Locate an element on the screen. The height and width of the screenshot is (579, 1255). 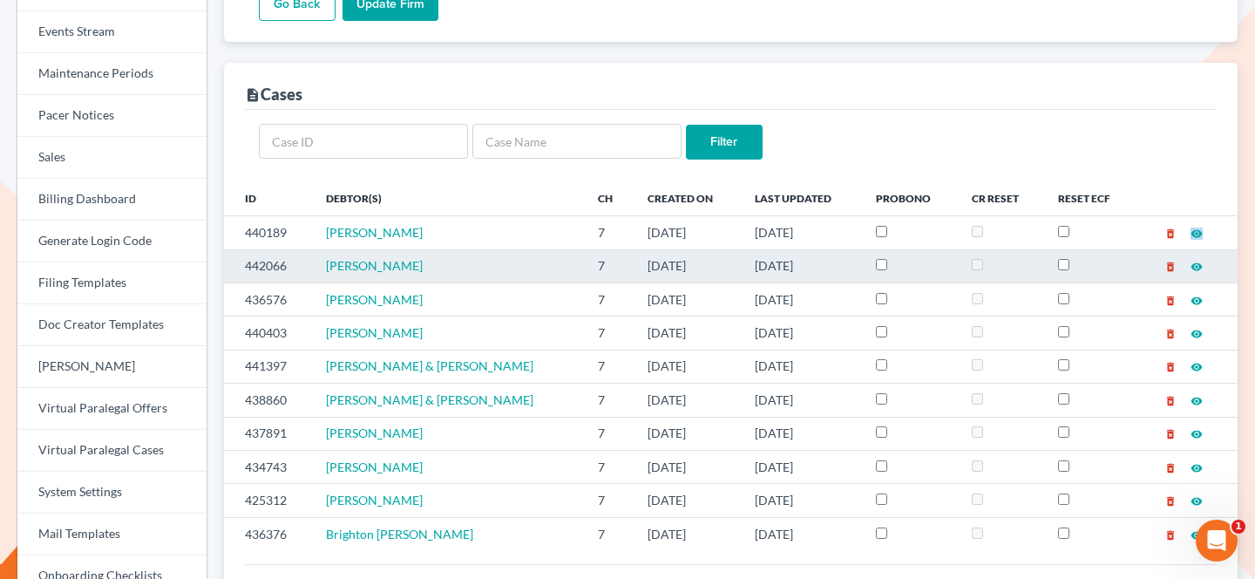
a: Maintenance Periods is located at coordinates (112, 74).